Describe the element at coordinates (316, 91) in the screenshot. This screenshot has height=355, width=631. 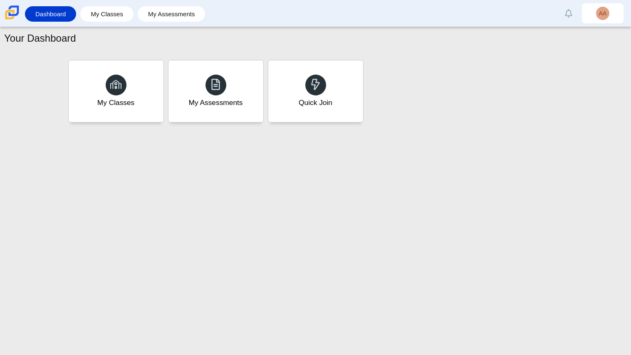
I see `a: Quick Join` at that location.